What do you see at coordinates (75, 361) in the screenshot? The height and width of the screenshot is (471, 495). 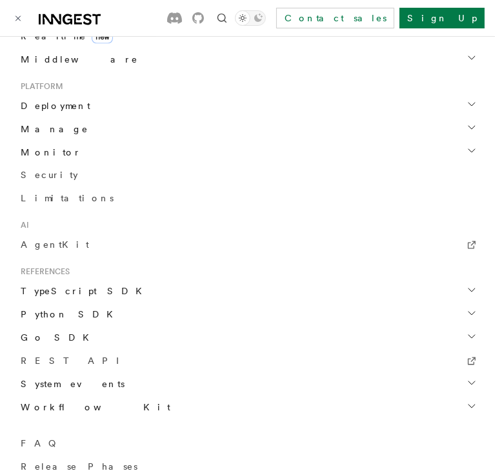 I see `span: REST API` at bounding box center [75, 361].